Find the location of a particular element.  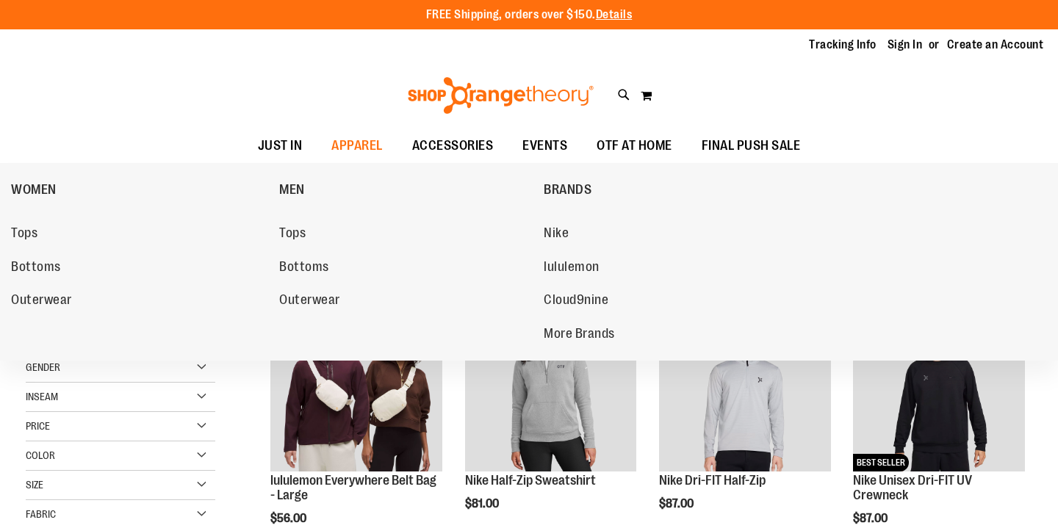

a: Nike Dri-FIT Half-ZipNEW is located at coordinates (745, 386).